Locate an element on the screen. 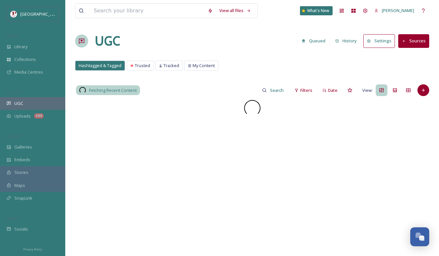 The image size is (439, 256). input: Search is located at coordinates (277, 90).